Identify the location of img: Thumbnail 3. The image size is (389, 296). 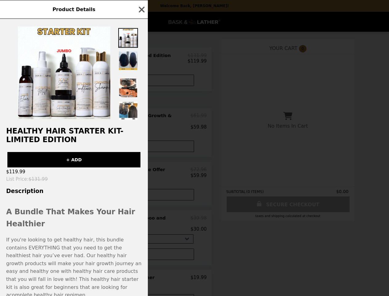
(128, 74).